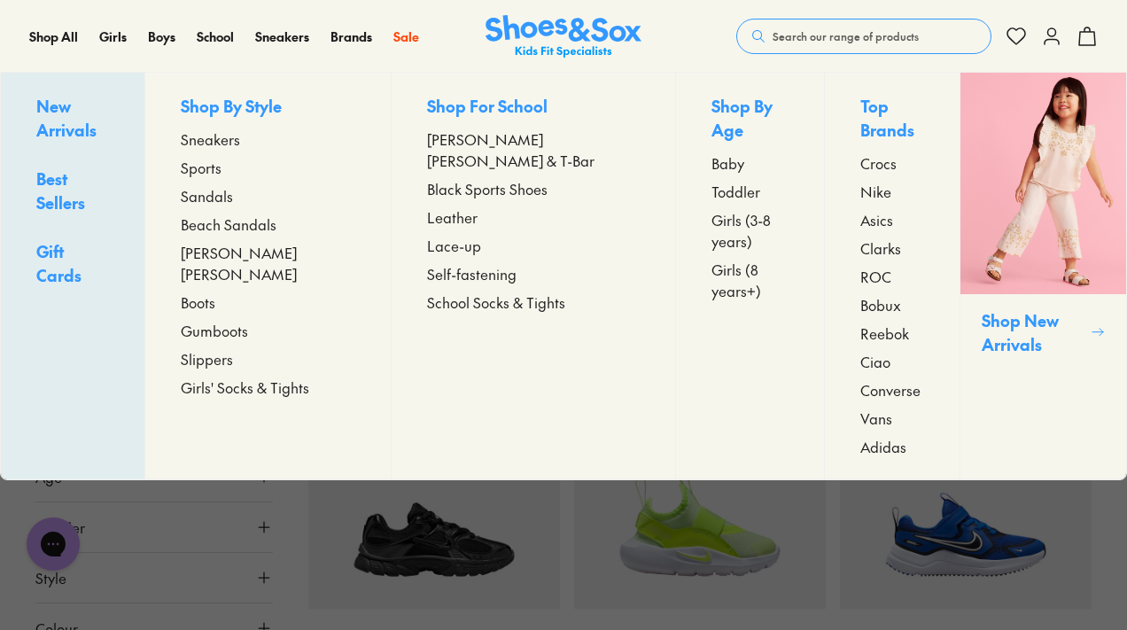 The width and height of the screenshot is (1127, 630). What do you see at coordinates (268, 224) in the screenshot?
I see `a: Beach Sandals` at bounding box center [268, 224].